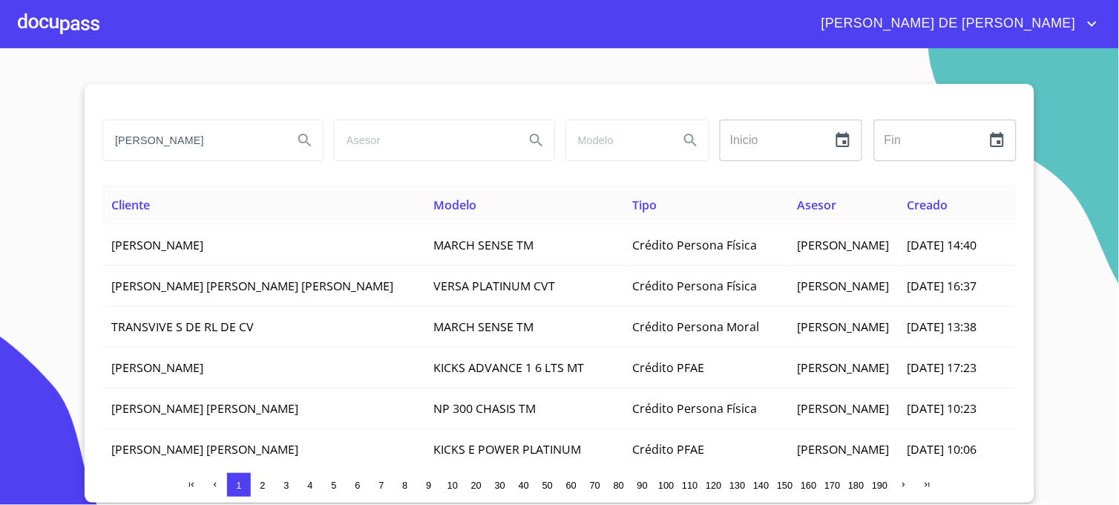 The height and width of the screenshot is (505, 1119). I want to click on button: 100, so click(666, 485).